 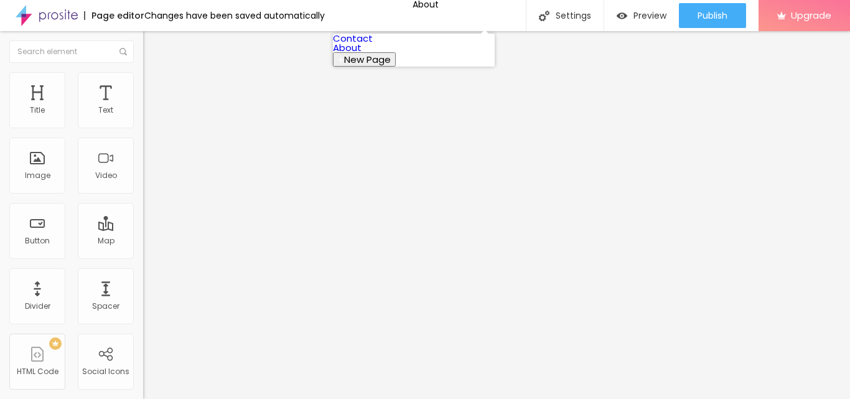 I want to click on div: Video, so click(x=106, y=175).